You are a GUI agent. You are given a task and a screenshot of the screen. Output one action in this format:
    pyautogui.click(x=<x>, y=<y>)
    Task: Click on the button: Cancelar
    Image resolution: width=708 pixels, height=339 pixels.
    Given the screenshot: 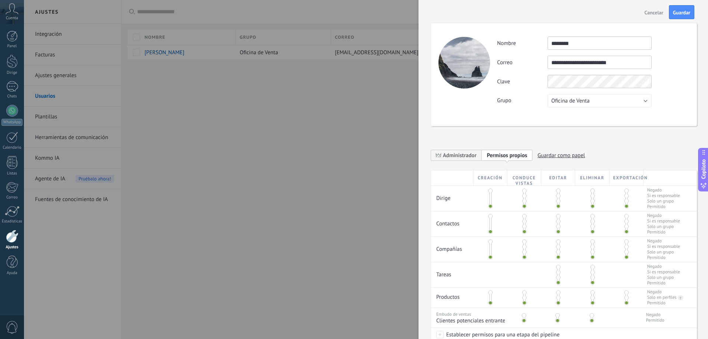 What is the action you would take?
    pyautogui.click(x=654, y=12)
    